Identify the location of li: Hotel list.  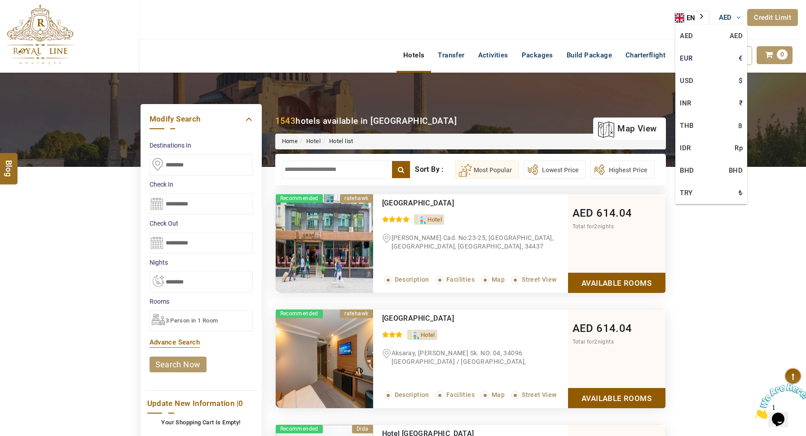
(337, 141).